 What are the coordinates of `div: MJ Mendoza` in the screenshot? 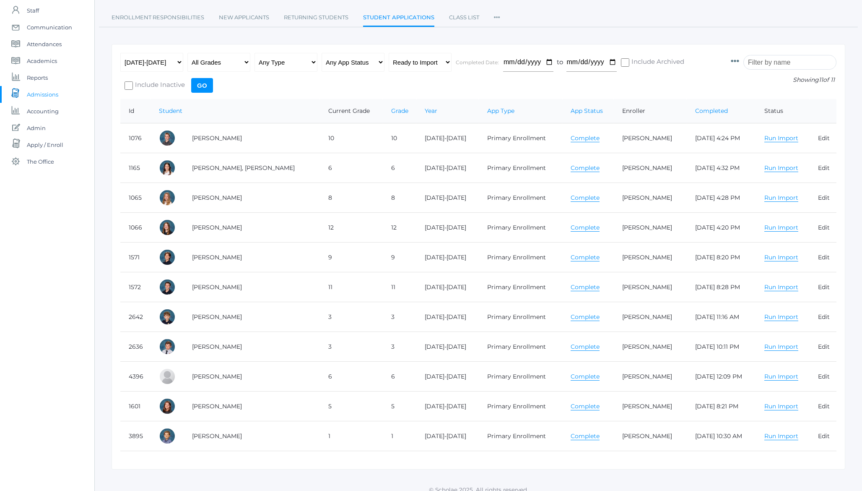 It's located at (167, 376).